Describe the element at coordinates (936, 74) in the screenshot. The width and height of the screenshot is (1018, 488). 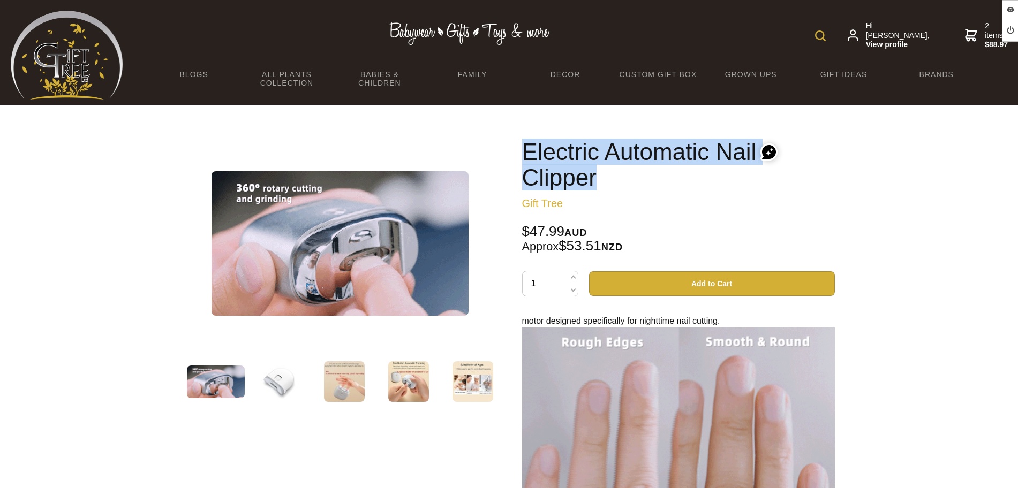
I see `a: Brands` at that location.